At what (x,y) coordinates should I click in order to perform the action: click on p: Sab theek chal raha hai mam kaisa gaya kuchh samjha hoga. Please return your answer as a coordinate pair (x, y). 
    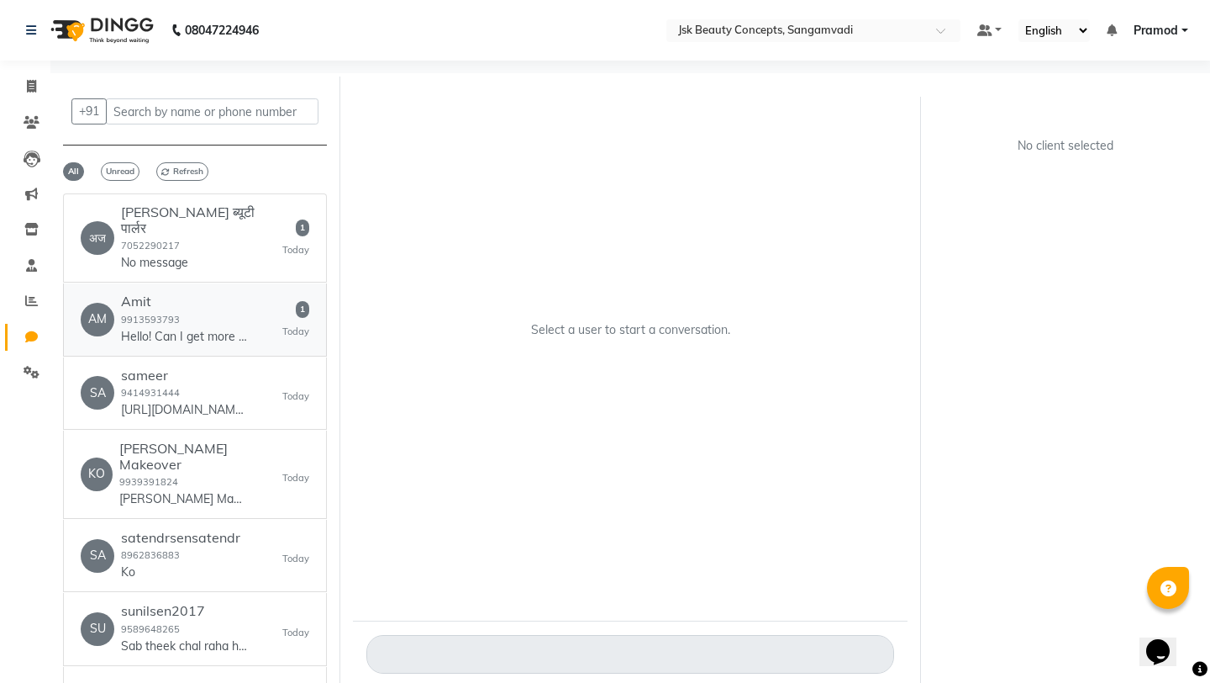
    Looking at the image, I should click on (184, 646).